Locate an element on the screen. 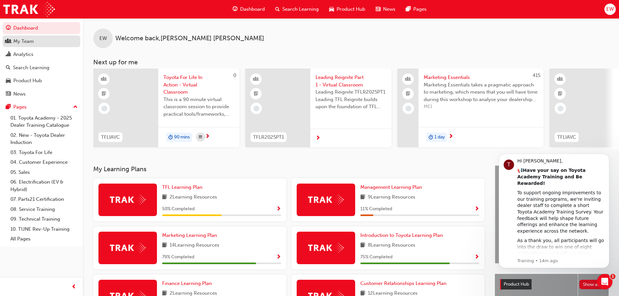 The width and height of the screenshot is (619, 296). a: Marketing Learning Plan is located at coordinates (191, 235).